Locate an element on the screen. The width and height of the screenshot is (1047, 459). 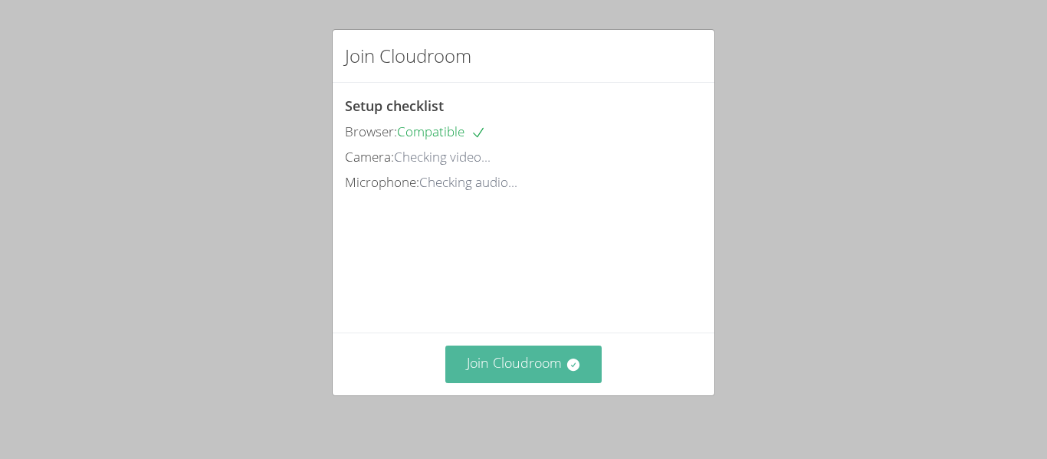
span: Setup checklist is located at coordinates (394, 106).